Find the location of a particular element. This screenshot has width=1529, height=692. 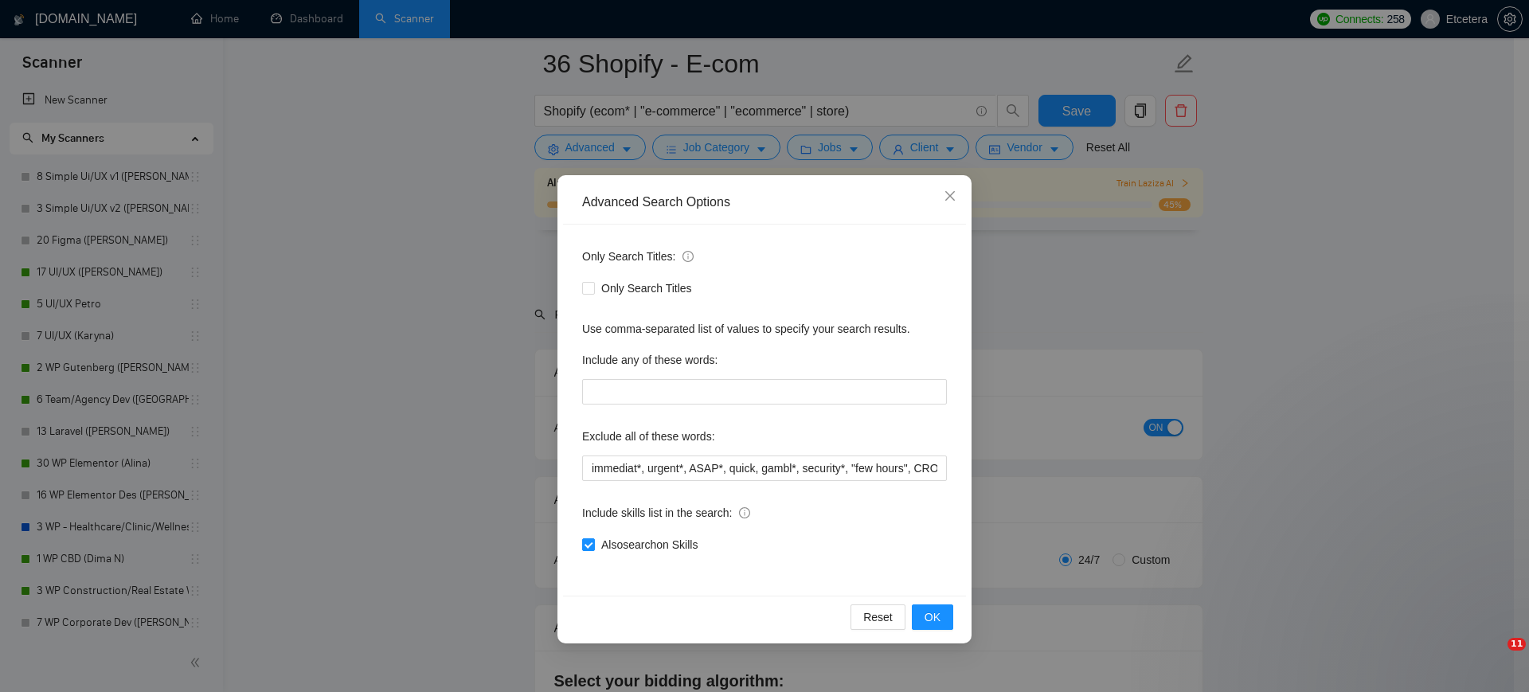

span: Only Search Titles is located at coordinates (647, 288).